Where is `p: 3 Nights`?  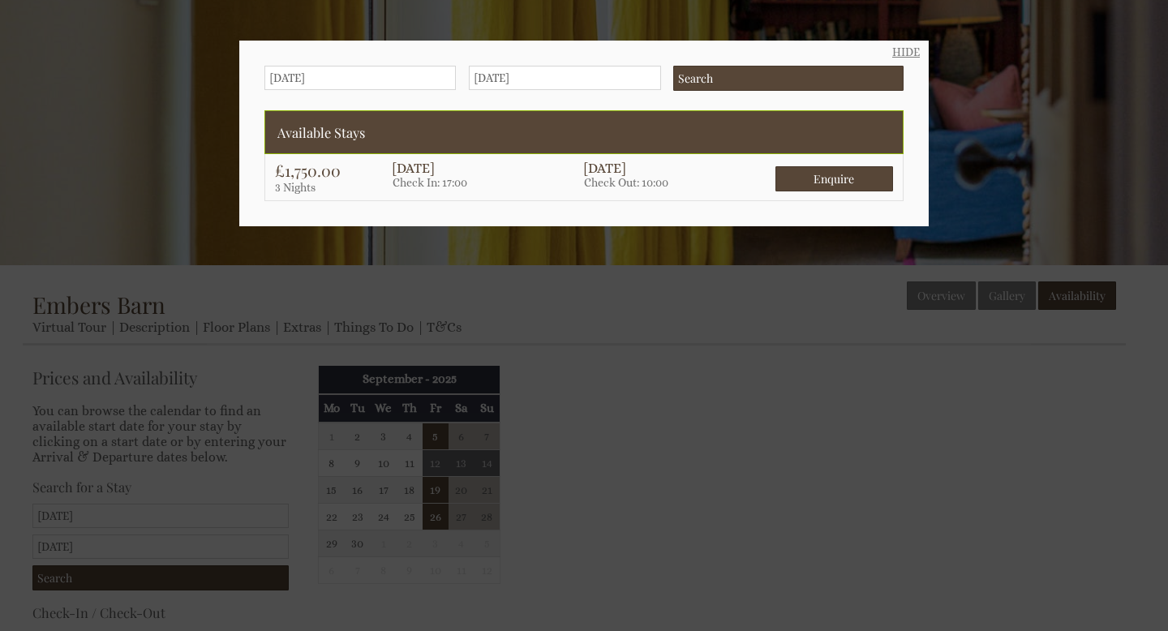
p: 3 Nights is located at coordinates (333, 187).